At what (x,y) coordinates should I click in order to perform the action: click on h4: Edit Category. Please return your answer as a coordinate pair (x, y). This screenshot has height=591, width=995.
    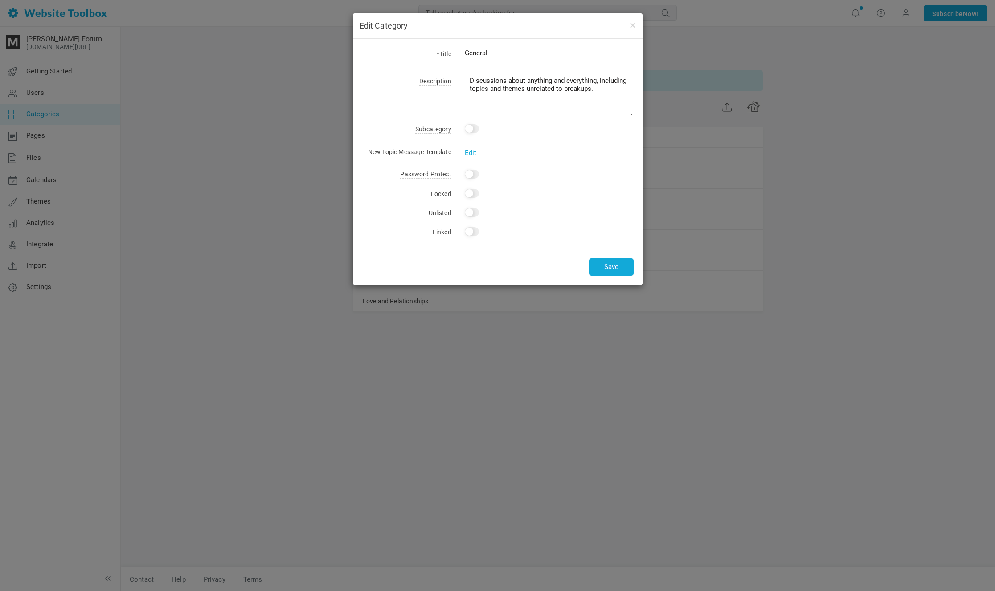
    Looking at the image, I should click on (498, 26).